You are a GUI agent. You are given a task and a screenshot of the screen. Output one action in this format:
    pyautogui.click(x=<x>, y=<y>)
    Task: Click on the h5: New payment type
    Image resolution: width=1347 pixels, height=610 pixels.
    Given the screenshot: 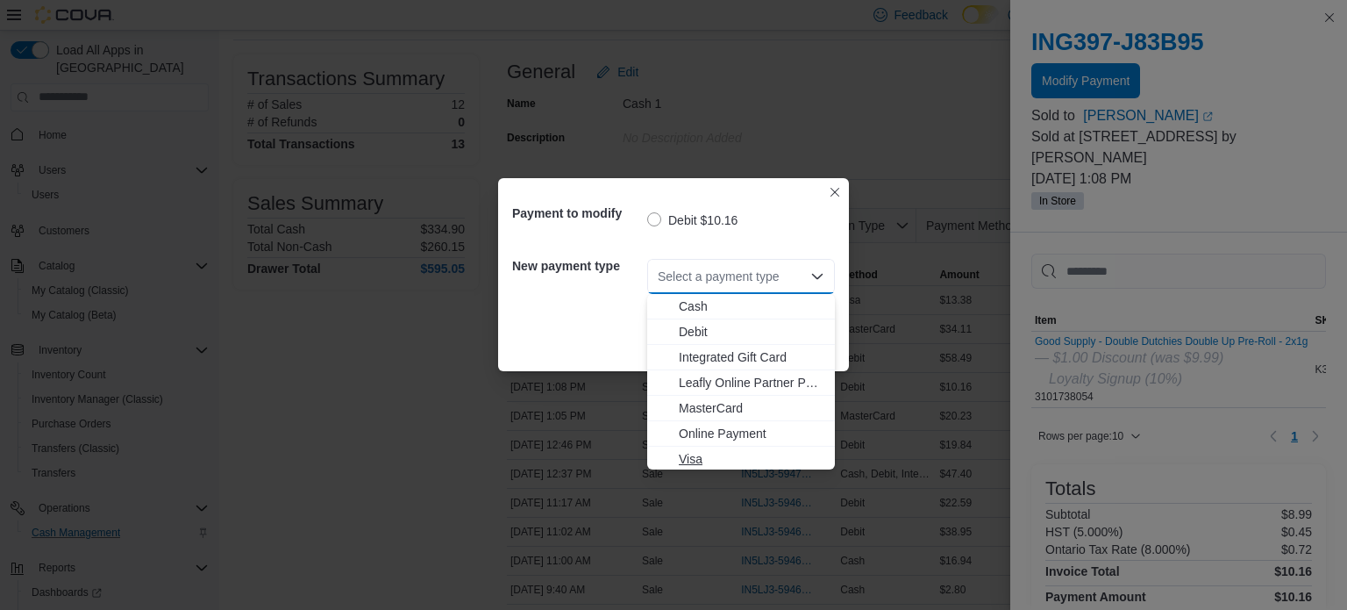 What is the action you would take?
    pyautogui.click(x=578, y=266)
    